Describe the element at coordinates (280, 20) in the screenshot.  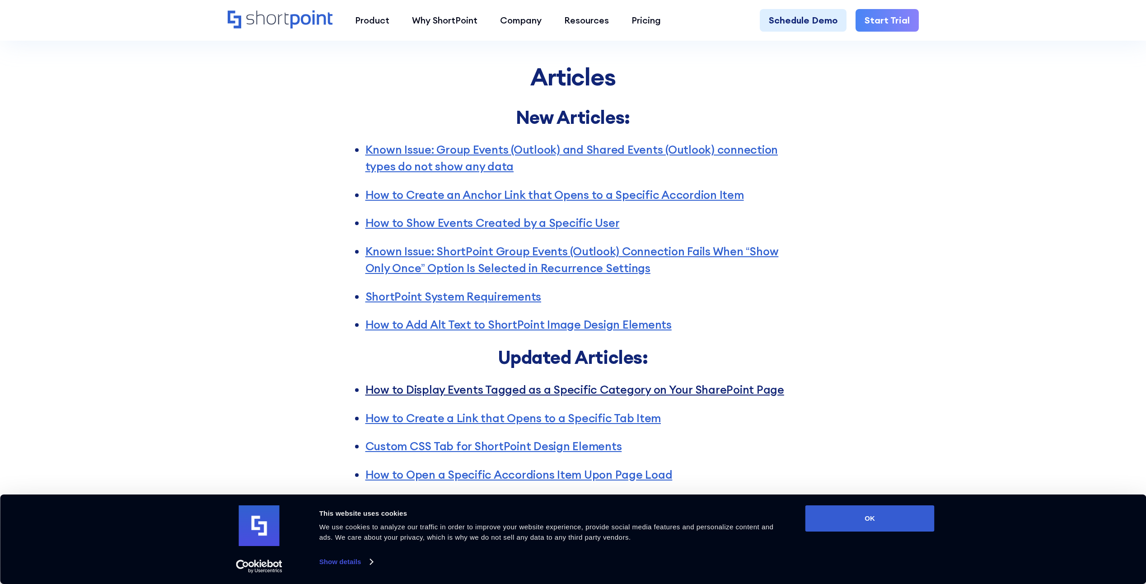
I see `a: Home` at that location.